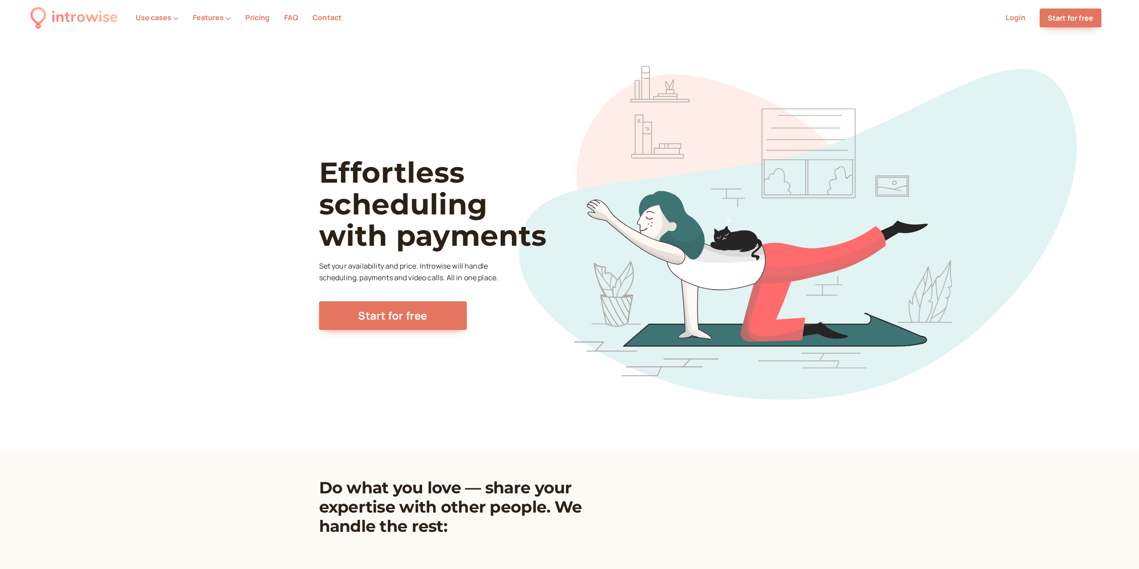  What do you see at coordinates (74, 17) in the screenshot?
I see `a: introwise` at bounding box center [74, 17].